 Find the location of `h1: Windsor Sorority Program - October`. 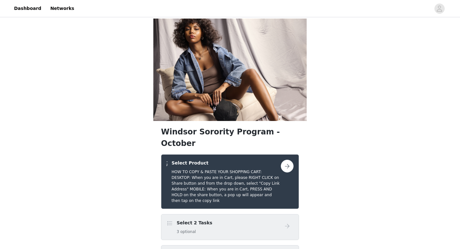

h1: Windsor Sorority Program - October is located at coordinates (230, 137).